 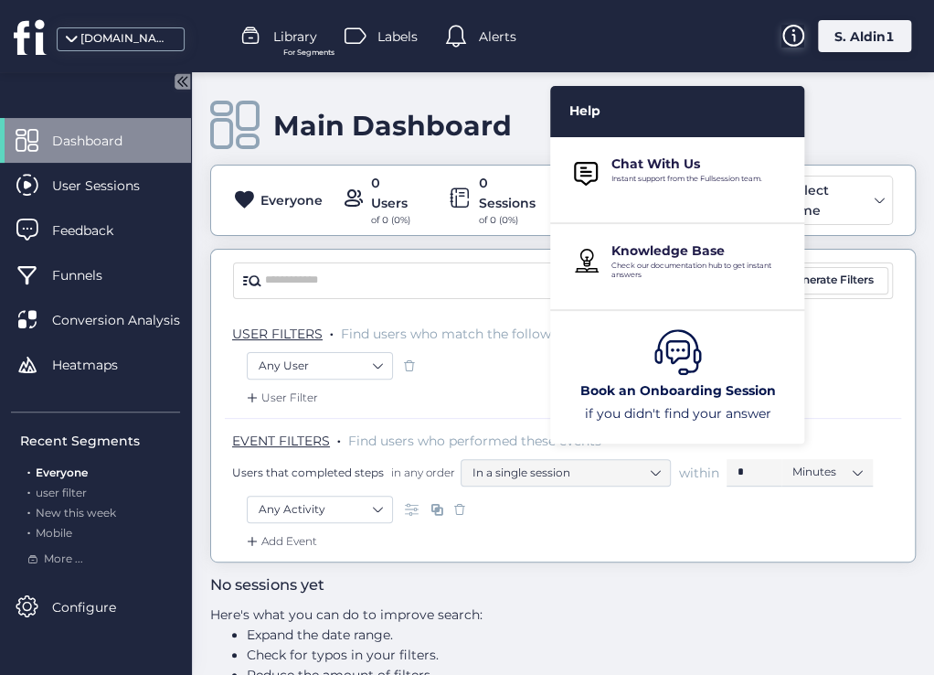 I want to click on button: Generate Filters, so click(x=817, y=281).